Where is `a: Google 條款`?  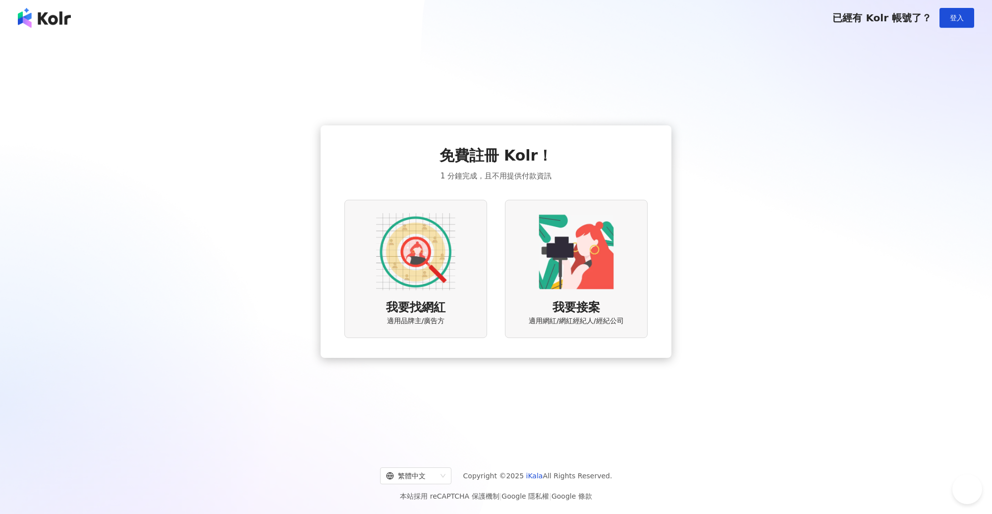
a: Google 條款 is located at coordinates (572, 496).